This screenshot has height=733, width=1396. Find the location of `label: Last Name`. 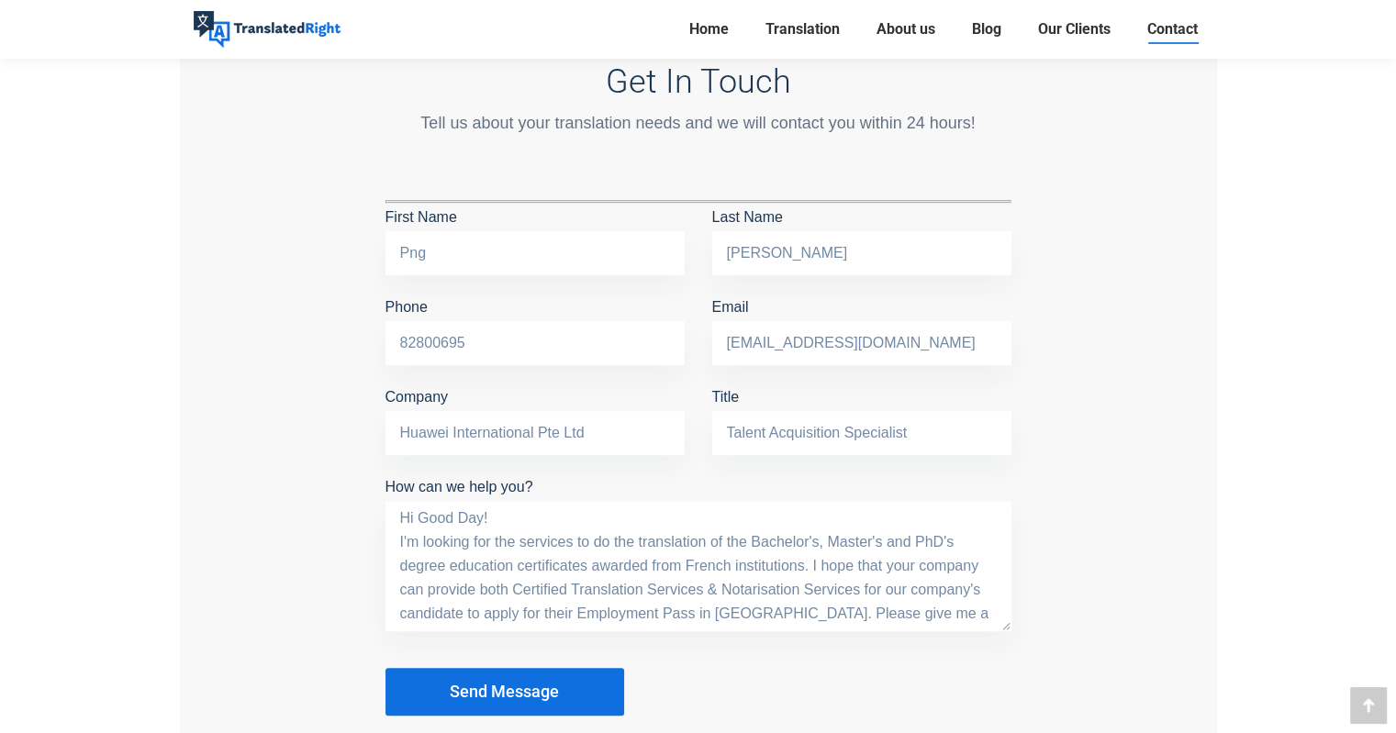

label: Last Name is located at coordinates (862, 235).